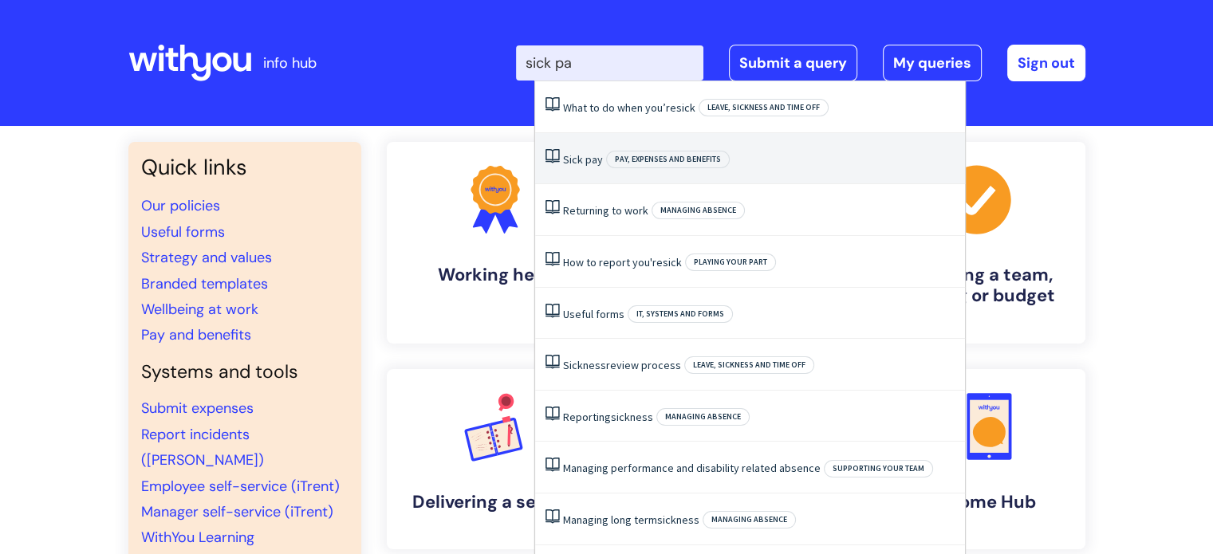 The image size is (1213, 554). I want to click on a: Returning to work, so click(605, 211).